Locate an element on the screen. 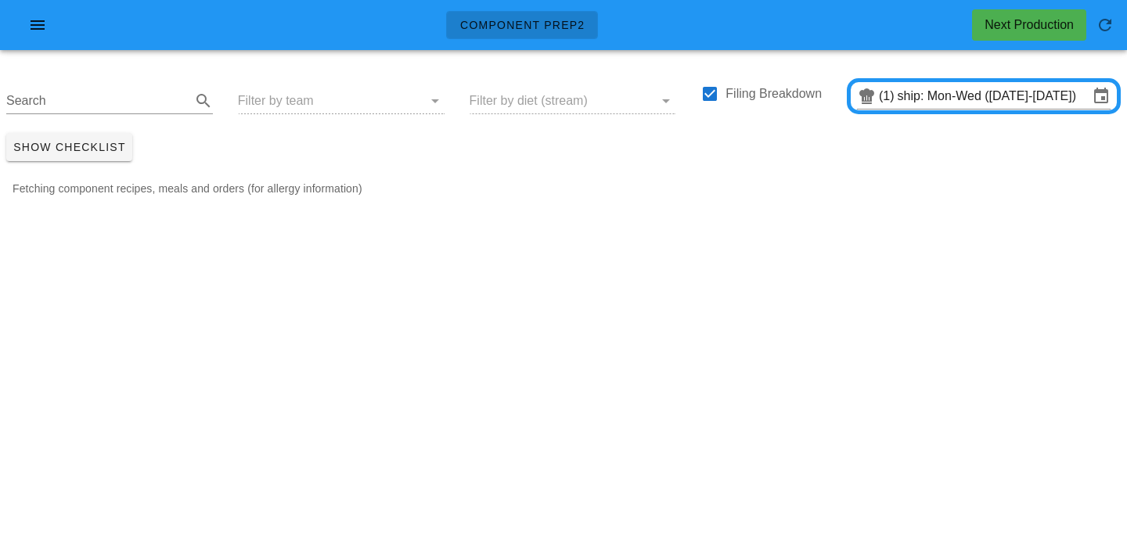  span: Component Prep2 is located at coordinates (522, 25).